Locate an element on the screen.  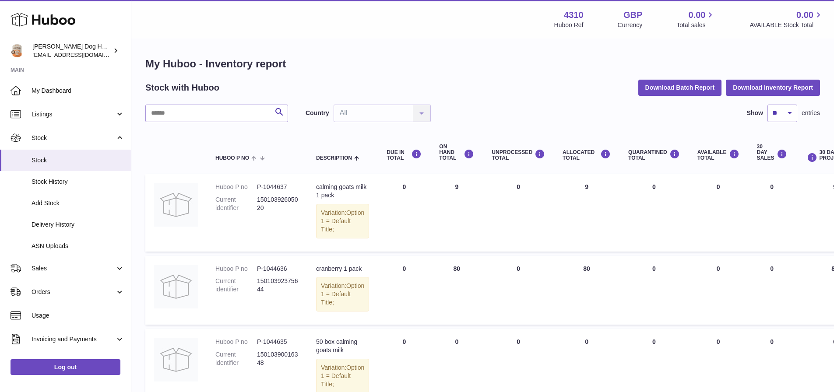
span: Usage is located at coordinates (78, 316).